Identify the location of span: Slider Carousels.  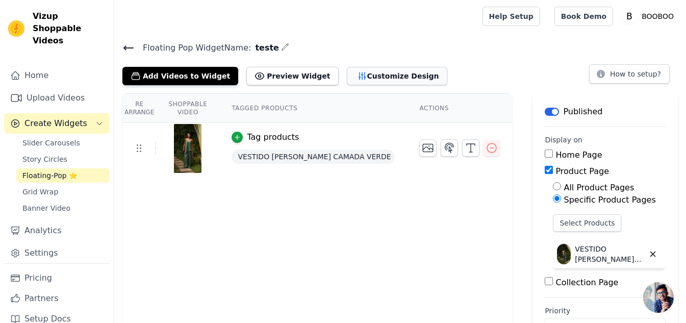
(51, 143).